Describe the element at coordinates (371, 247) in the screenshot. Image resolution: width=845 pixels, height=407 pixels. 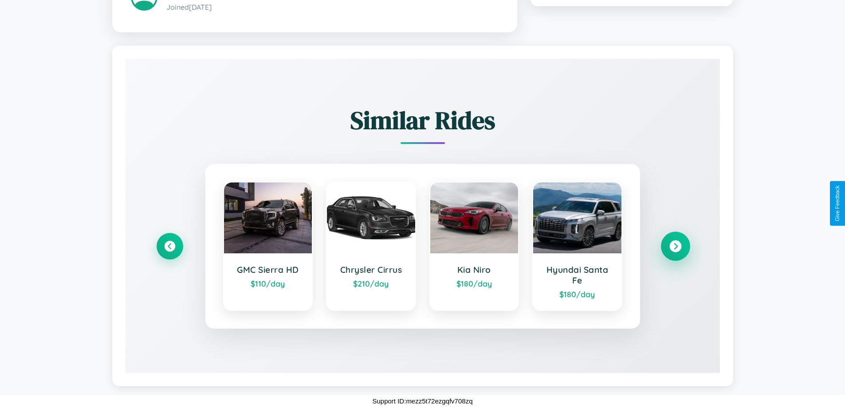
I see `a: Chrysler Cirrus$210/day` at that location.